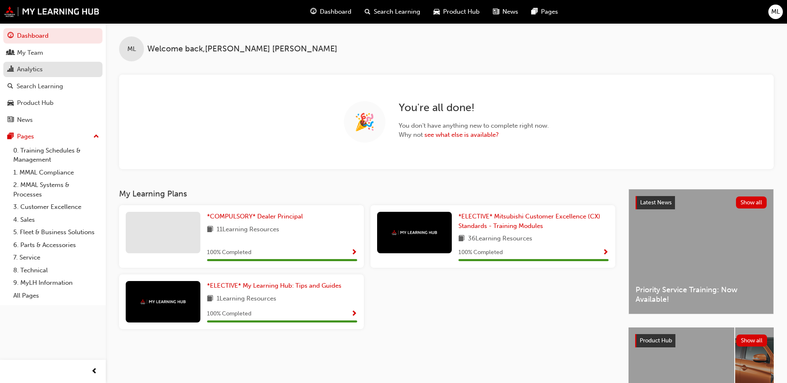 Image resolution: width=787 pixels, height=383 pixels. Describe the element at coordinates (276, 286) in the screenshot. I see `a: *ELECTIVE* My Learning Hub: Tips and Guides` at that location.